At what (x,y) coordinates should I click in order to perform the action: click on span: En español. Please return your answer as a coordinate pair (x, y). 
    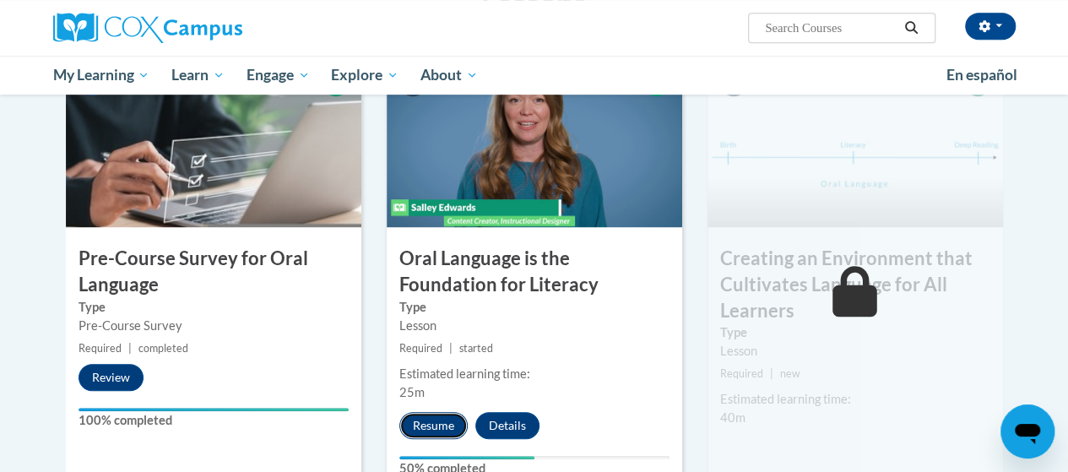
    Looking at the image, I should click on (982, 74).